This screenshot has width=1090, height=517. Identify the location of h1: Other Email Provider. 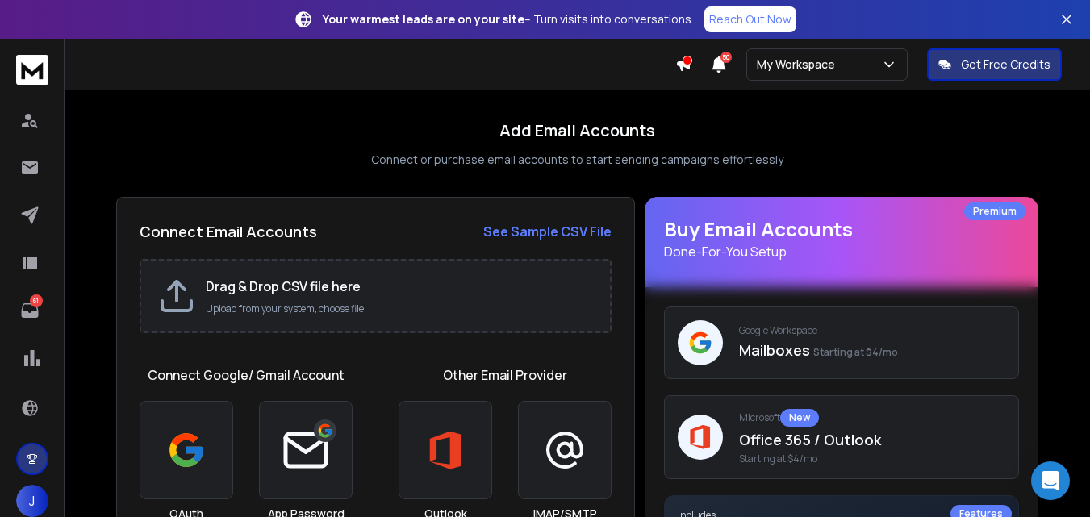
(505, 375).